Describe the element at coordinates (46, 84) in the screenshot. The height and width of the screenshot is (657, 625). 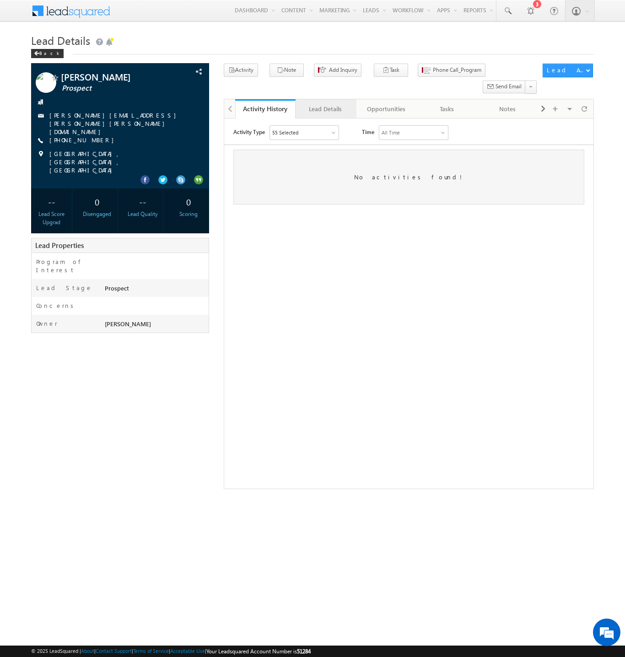
I see `img: Profile photo` at that location.